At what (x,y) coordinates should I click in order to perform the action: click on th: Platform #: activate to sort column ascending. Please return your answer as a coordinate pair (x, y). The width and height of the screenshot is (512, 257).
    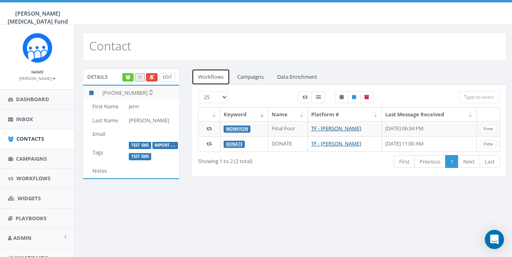
    Looking at the image, I should click on (345, 114).